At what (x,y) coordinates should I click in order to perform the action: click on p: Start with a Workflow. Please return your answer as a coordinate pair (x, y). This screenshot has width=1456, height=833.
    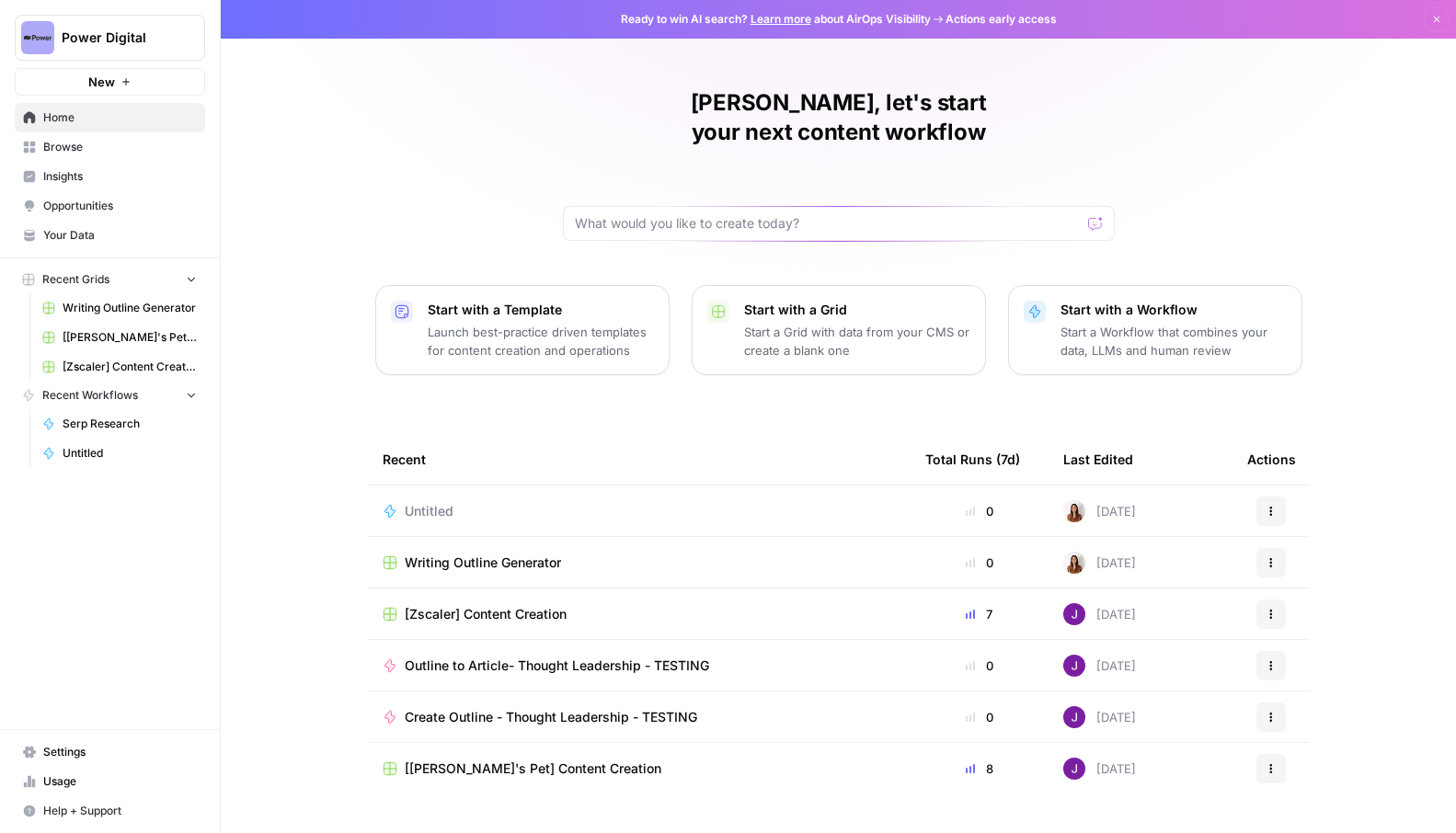
    Looking at the image, I should click on (1173, 310).